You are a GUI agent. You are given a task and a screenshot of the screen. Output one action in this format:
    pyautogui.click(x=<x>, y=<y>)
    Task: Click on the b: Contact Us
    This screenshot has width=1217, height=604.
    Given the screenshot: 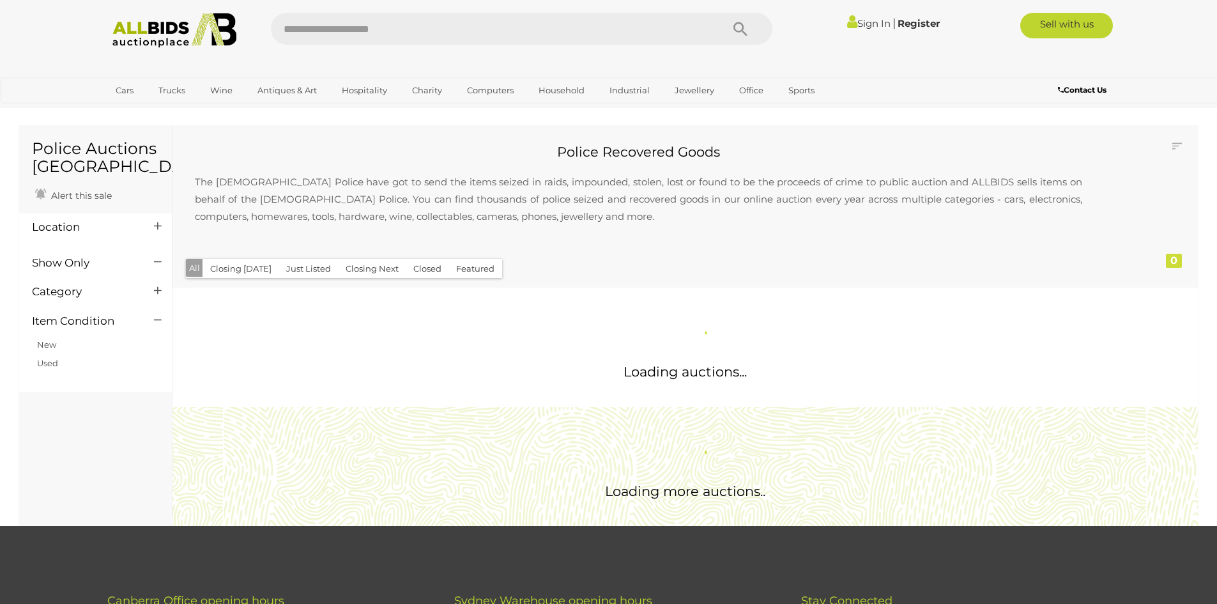 What is the action you would take?
    pyautogui.click(x=1082, y=89)
    